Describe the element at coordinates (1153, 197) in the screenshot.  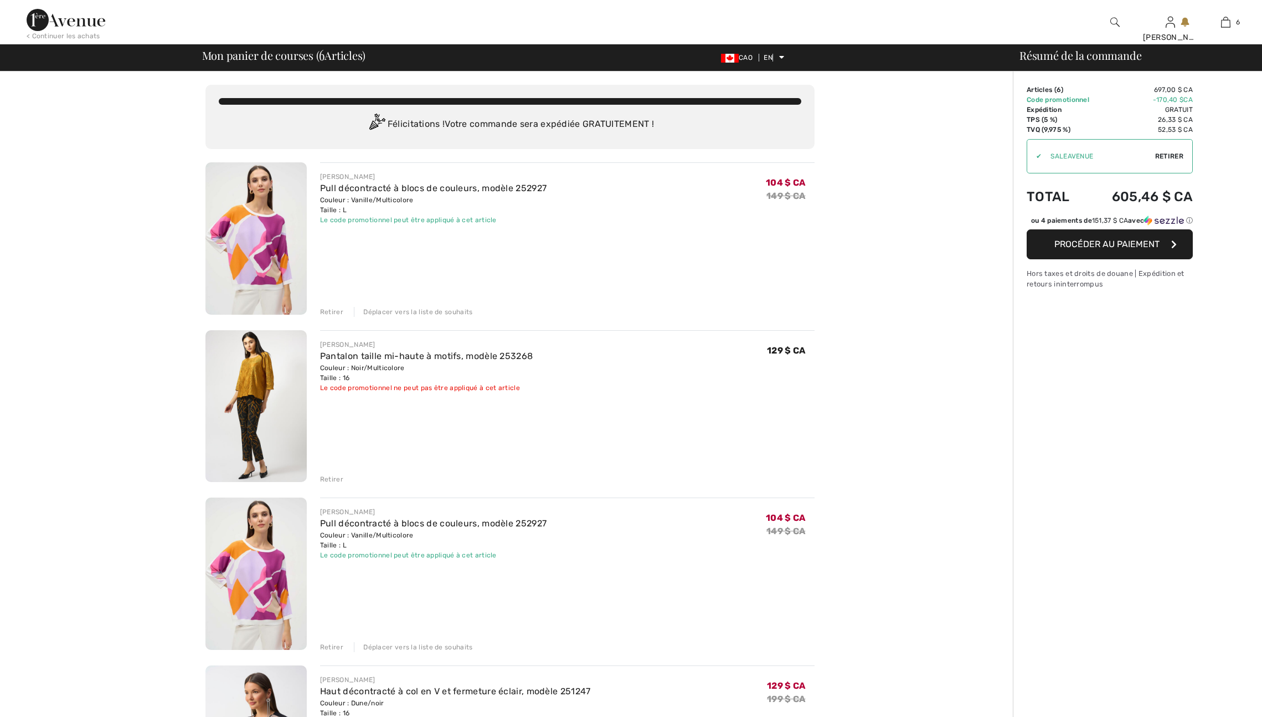
I see `font: 605,46 $ CA` at that location.